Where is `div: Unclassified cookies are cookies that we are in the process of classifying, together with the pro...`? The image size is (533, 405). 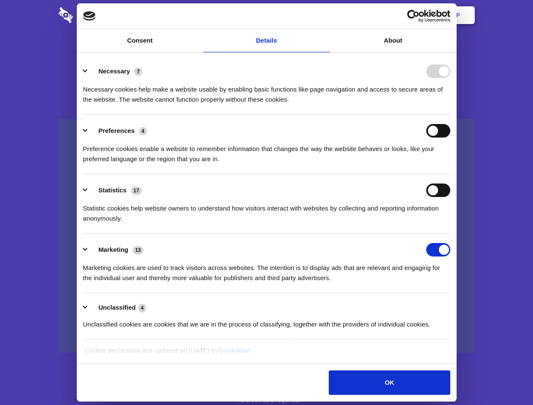
div: Unclassified cookies are cookies that we are in the process of classifying, together with the pro... is located at coordinates (267, 321).